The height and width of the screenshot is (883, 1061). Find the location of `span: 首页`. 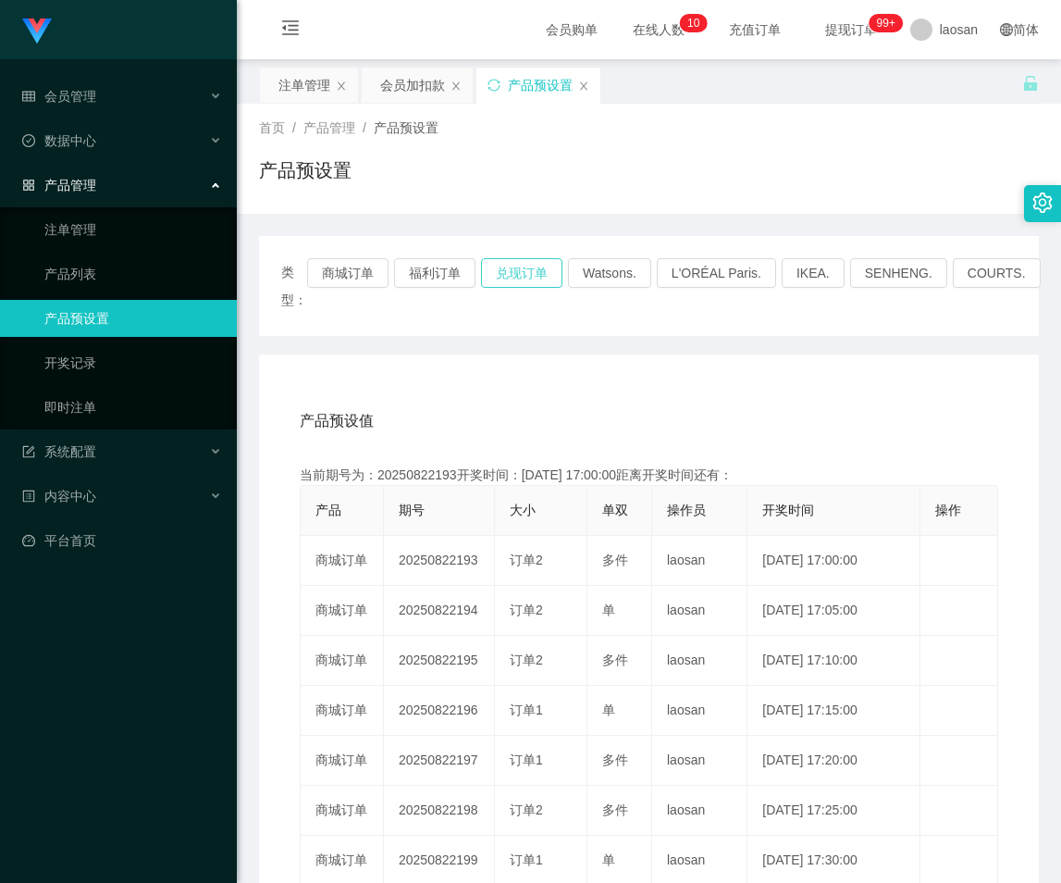

span: 首页 is located at coordinates (272, 128).